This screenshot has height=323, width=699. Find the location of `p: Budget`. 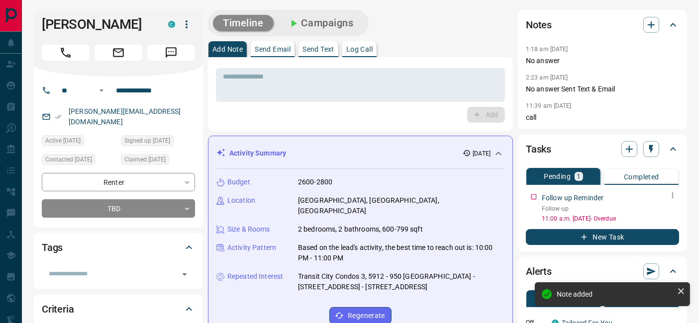

p: Budget is located at coordinates (239, 182).